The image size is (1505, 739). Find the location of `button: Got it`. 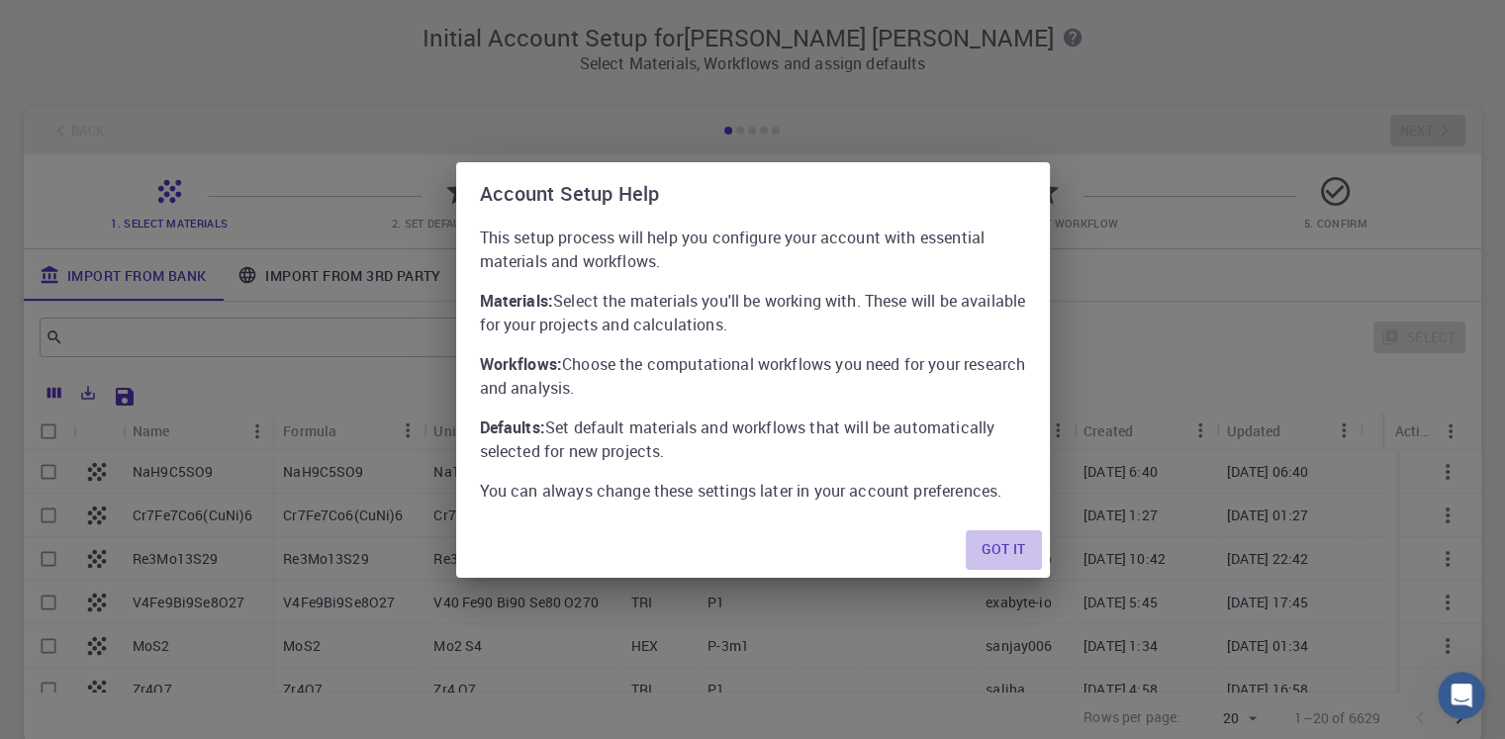

button: Got it is located at coordinates (1003, 550).